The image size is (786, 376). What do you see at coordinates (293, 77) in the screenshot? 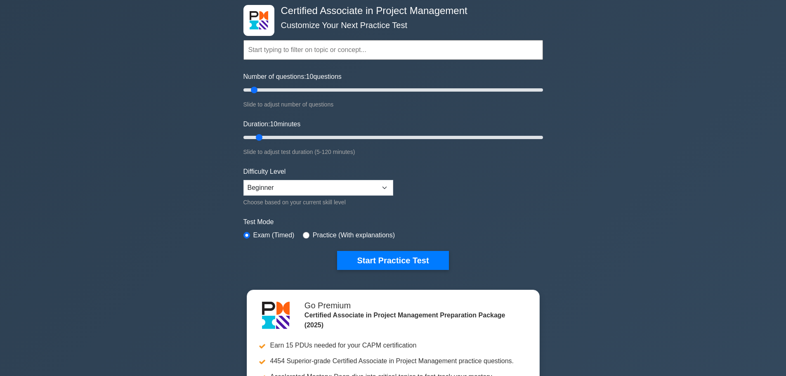
I see `label: Number of questions: questions` at bounding box center [293, 77].